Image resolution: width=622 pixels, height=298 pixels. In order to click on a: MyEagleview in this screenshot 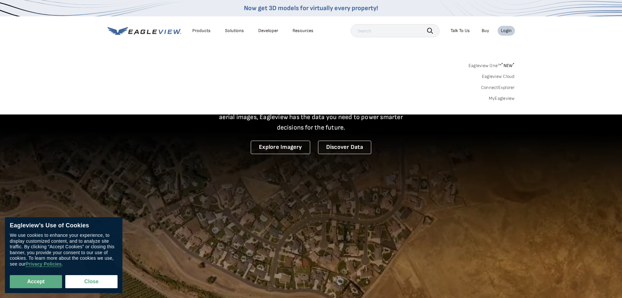, I will do `click(502, 98)`.